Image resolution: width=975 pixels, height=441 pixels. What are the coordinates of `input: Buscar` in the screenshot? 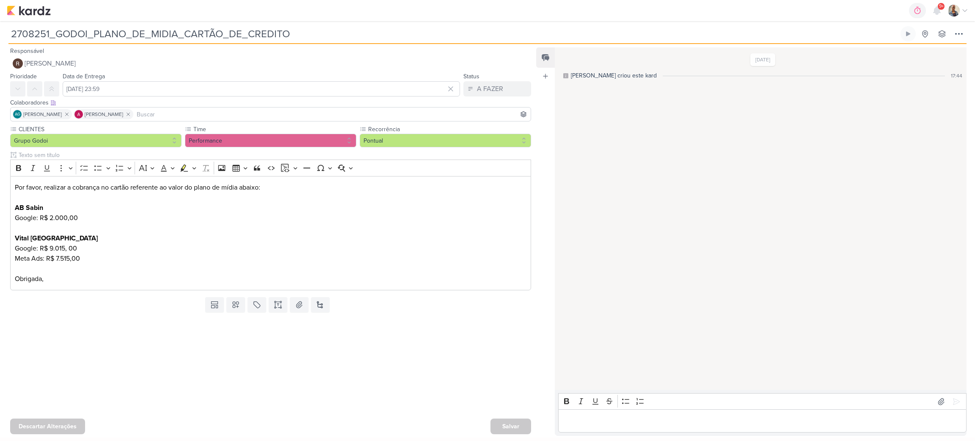 It's located at (332, 114).